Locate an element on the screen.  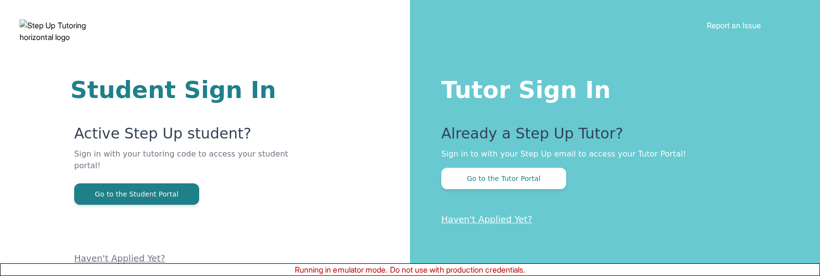
p: Sign in with your tutoring code to access your student portal! is located at coordinates (183, 166).